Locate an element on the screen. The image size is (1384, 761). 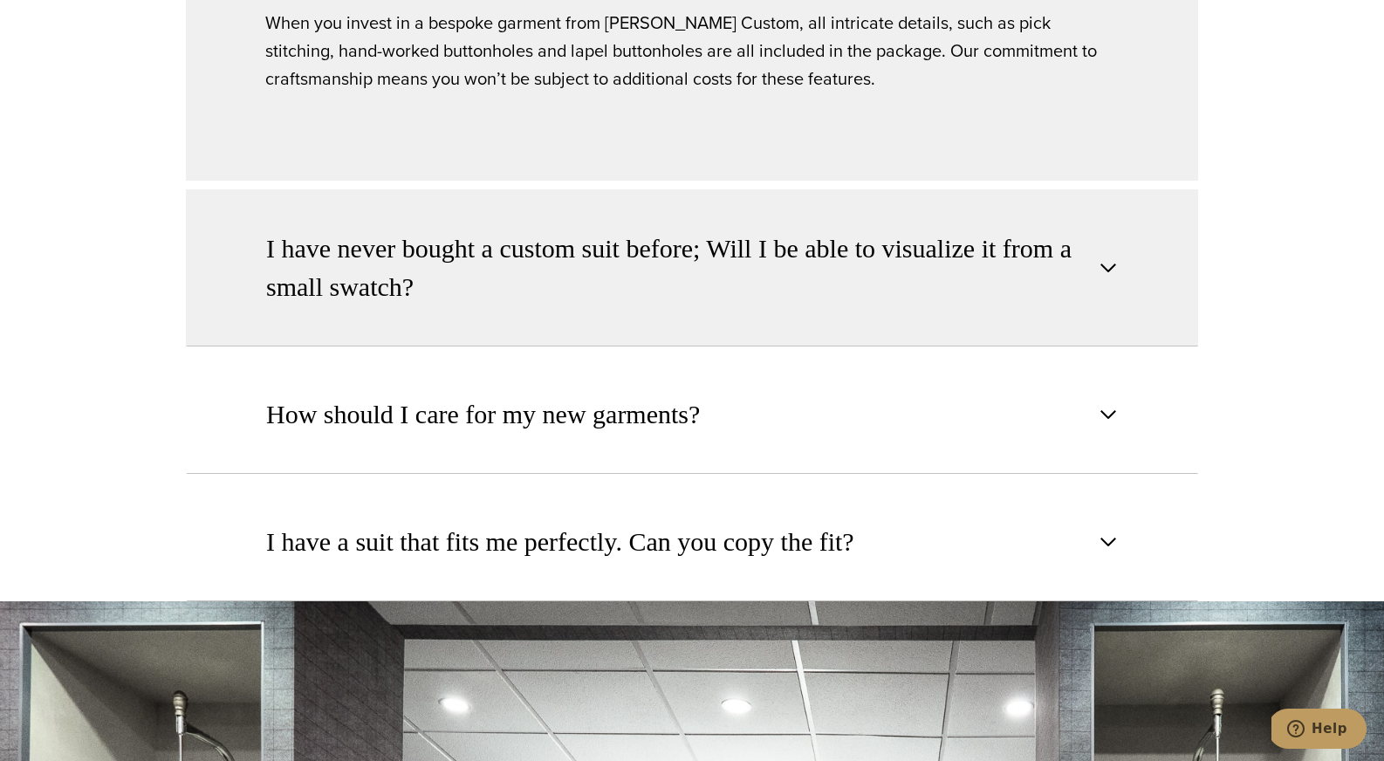
span: Help is located at coordinates (58, 20).